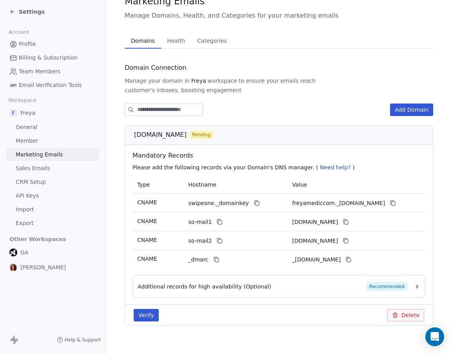  Describe the element at coordinates (40, 71) in the screenshot. I see `span: Team Members` at that location.